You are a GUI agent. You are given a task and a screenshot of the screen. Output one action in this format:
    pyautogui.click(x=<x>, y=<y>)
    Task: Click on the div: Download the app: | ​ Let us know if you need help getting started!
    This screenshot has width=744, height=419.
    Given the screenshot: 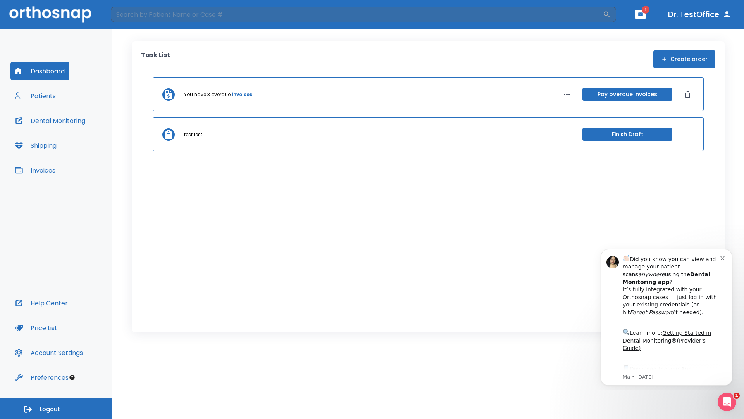 What is the action you would take?
    pyautogui.click(x=83, y=141)
    